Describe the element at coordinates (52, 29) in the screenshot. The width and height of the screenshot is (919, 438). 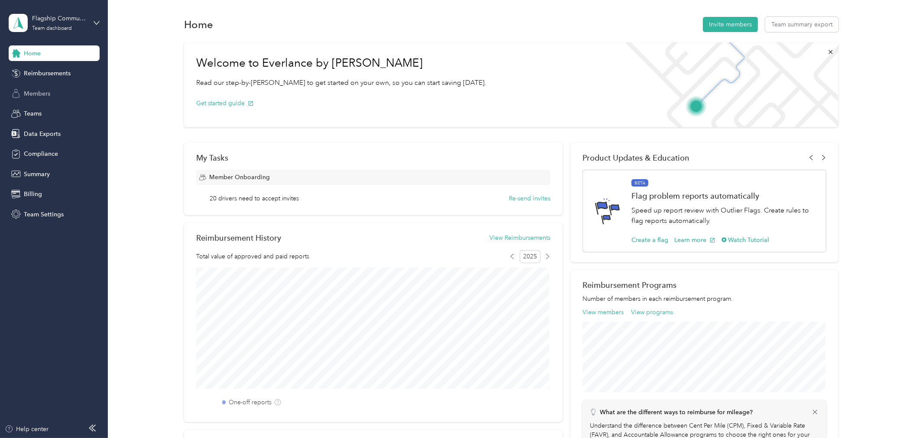
I see `div: Team dashboard` at that location.